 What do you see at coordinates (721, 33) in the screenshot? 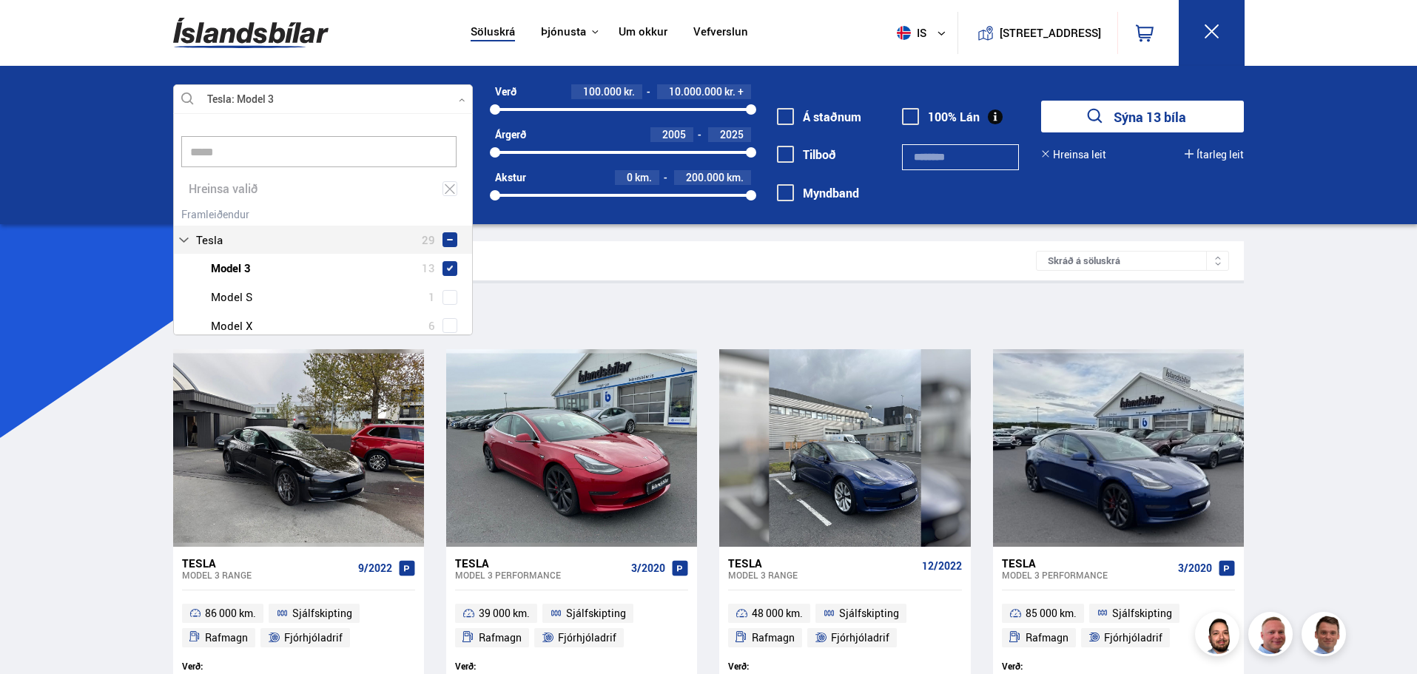
I see `a: Vefverslun` at bounding box center [721, 33].